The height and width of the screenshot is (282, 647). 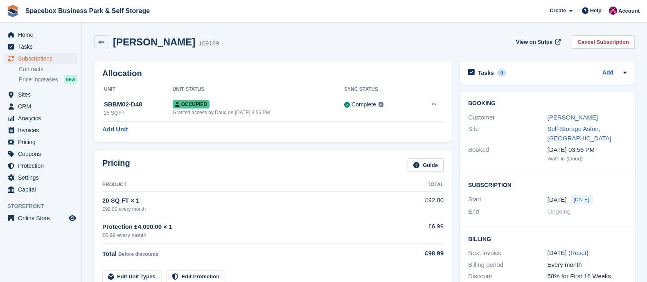 What do you see at coordinates (421, 204) in the screenshot?
I see `td: £92.00` at bounding box center [421, 204].